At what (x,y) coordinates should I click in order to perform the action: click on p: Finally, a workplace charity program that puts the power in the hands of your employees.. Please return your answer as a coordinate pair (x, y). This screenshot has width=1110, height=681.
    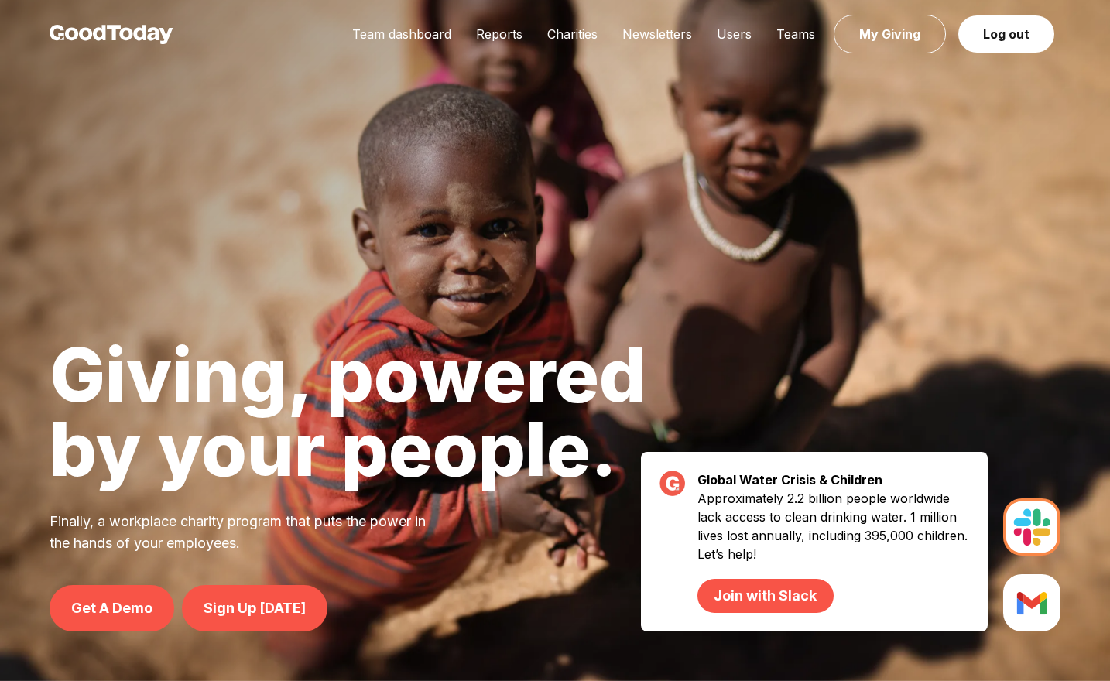
    Looking at the image, I should click on (248, 533).